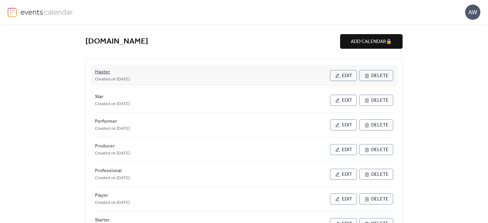 The height and width of the screenshot is (223, 488). Describe the element at coordinates (102, 220) in the screenshot. I see `a: Starter` at that location.